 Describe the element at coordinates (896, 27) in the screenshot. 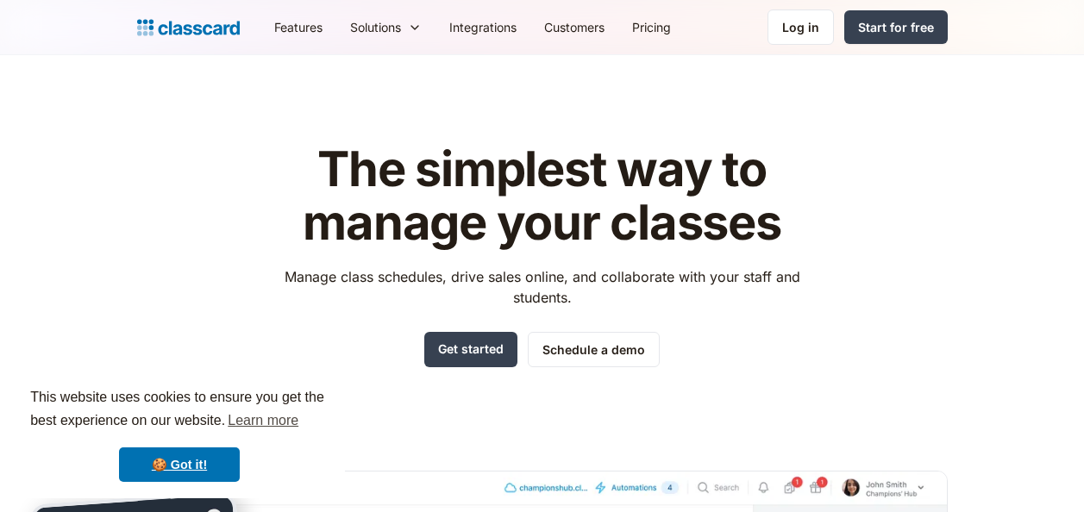

I see `div: Start for free` at that location.